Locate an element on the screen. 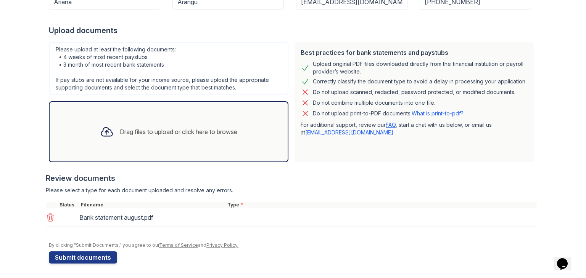 This screenshot has width=586, height=278. div: Do not upload scanned, redacted, password protected, or modified documents. is located at coordinates (414, 92).